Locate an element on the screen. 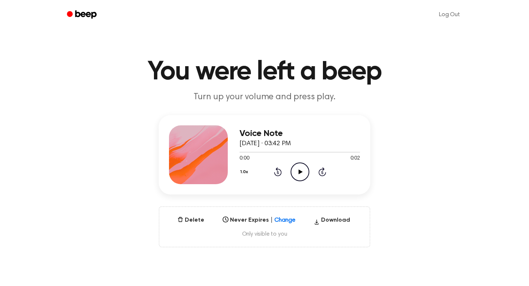 This screenshot has width=529, height=286. span: 0:02 is located at coordinates (355, 158).